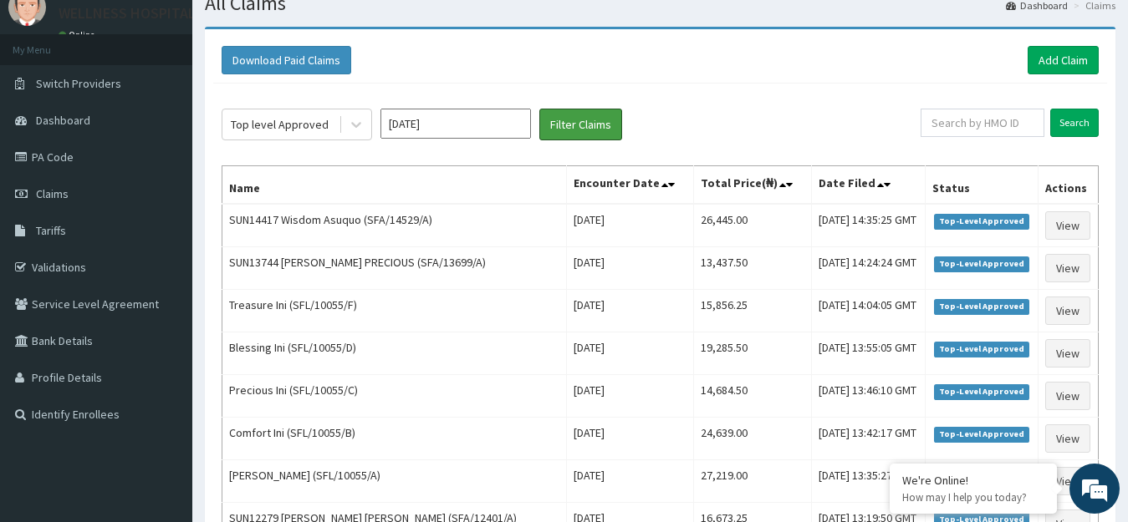  Describe the element at coordinates (1062, 60) in the screenshot. I see `a: Add Claim` at that location.